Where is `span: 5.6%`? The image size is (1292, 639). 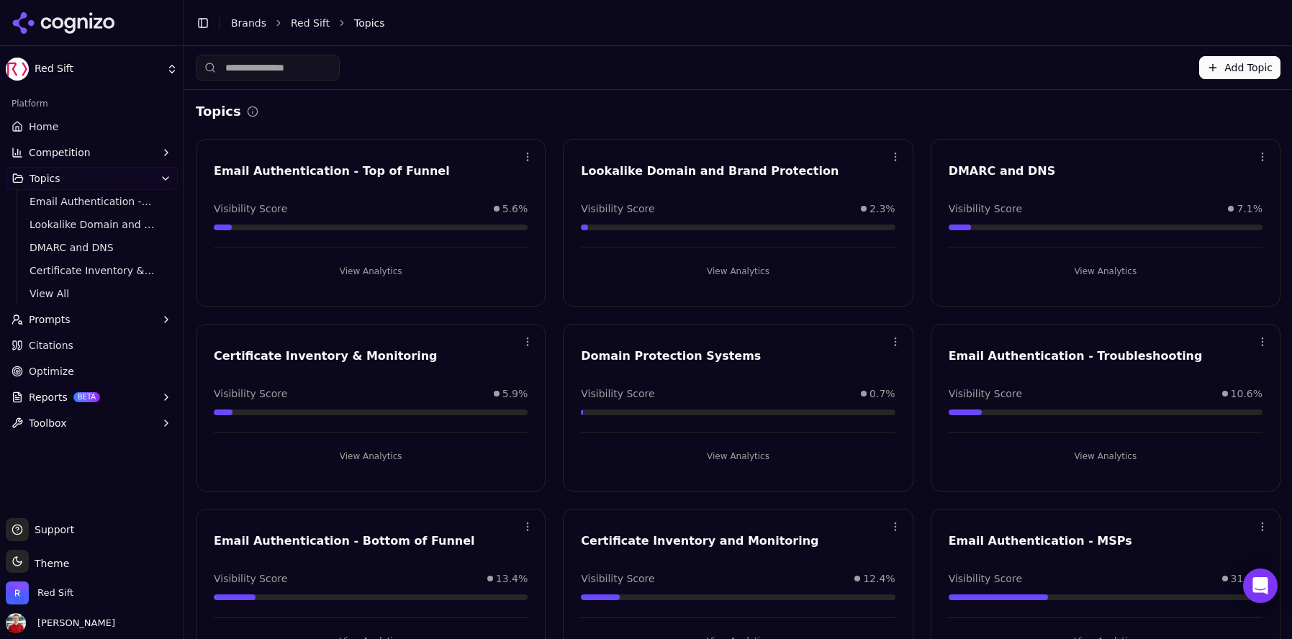 span: 5.6% is located at coordinates (515, 209).